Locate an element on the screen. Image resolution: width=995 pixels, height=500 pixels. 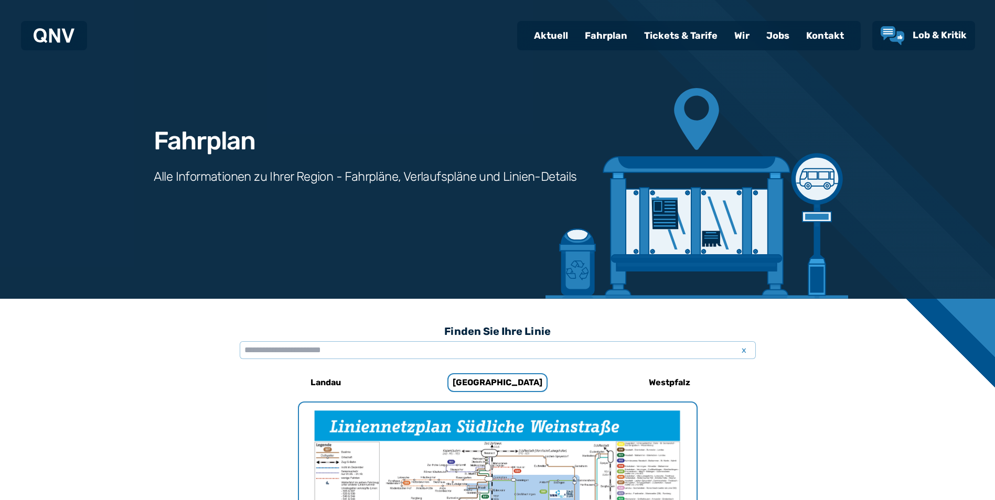
a: Westpfalz is located at coordinates (670, 383).